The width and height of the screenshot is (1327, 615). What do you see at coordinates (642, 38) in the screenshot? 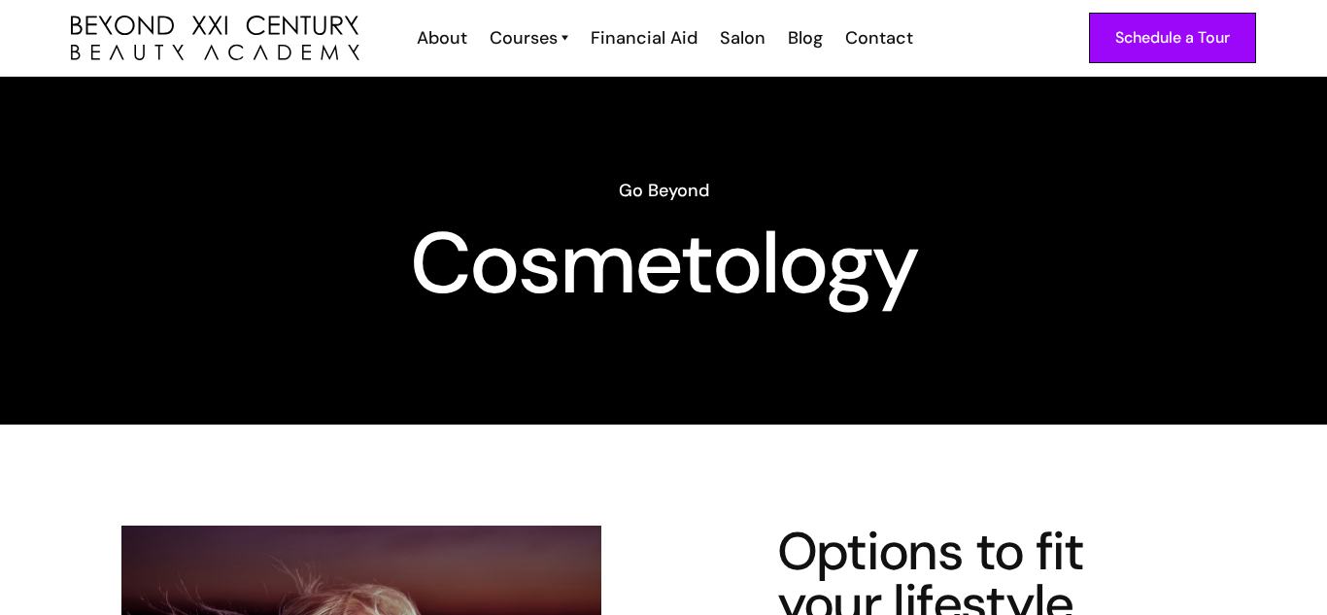
I see `a: Financial Aid` at bounding box center [642, 38].